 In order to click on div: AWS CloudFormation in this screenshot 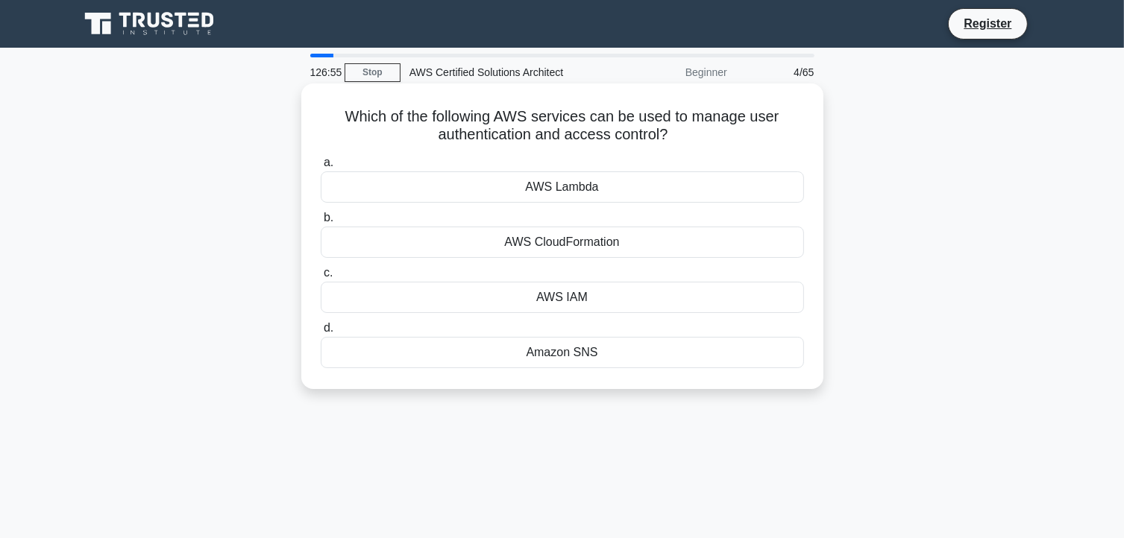, I will do `click(562, 242)`.